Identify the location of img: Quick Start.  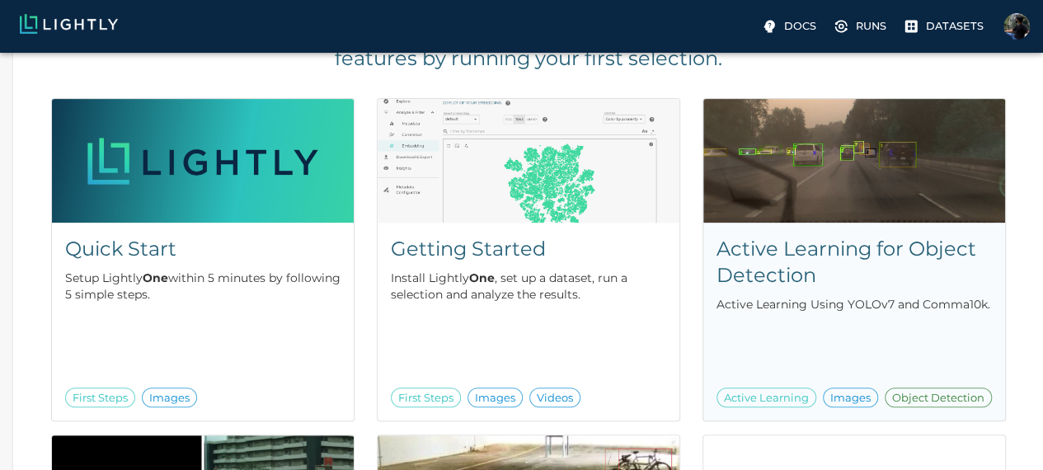
(203, 161).